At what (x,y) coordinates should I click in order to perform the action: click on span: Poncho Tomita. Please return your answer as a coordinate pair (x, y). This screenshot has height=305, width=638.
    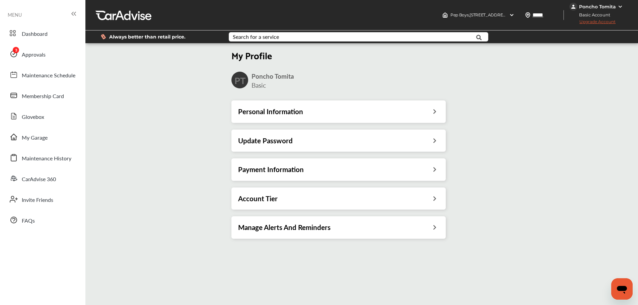
    Looking at the image, I should click on (273, 76).